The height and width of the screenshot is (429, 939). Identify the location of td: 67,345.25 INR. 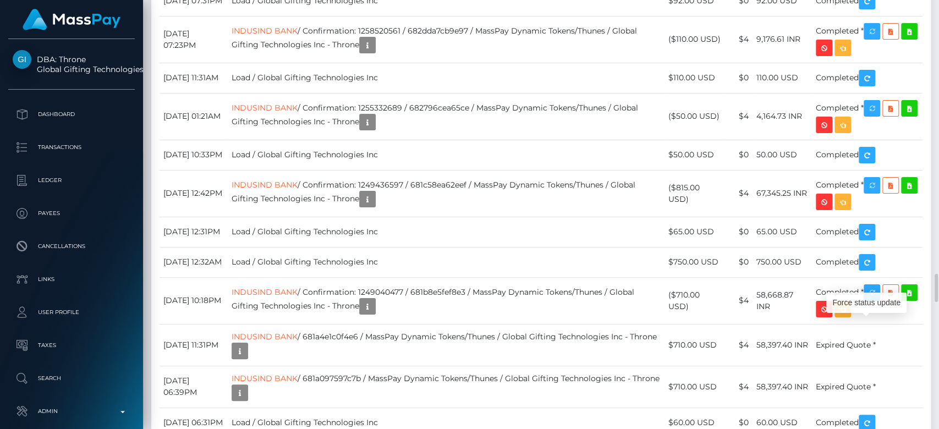
(782, 193).